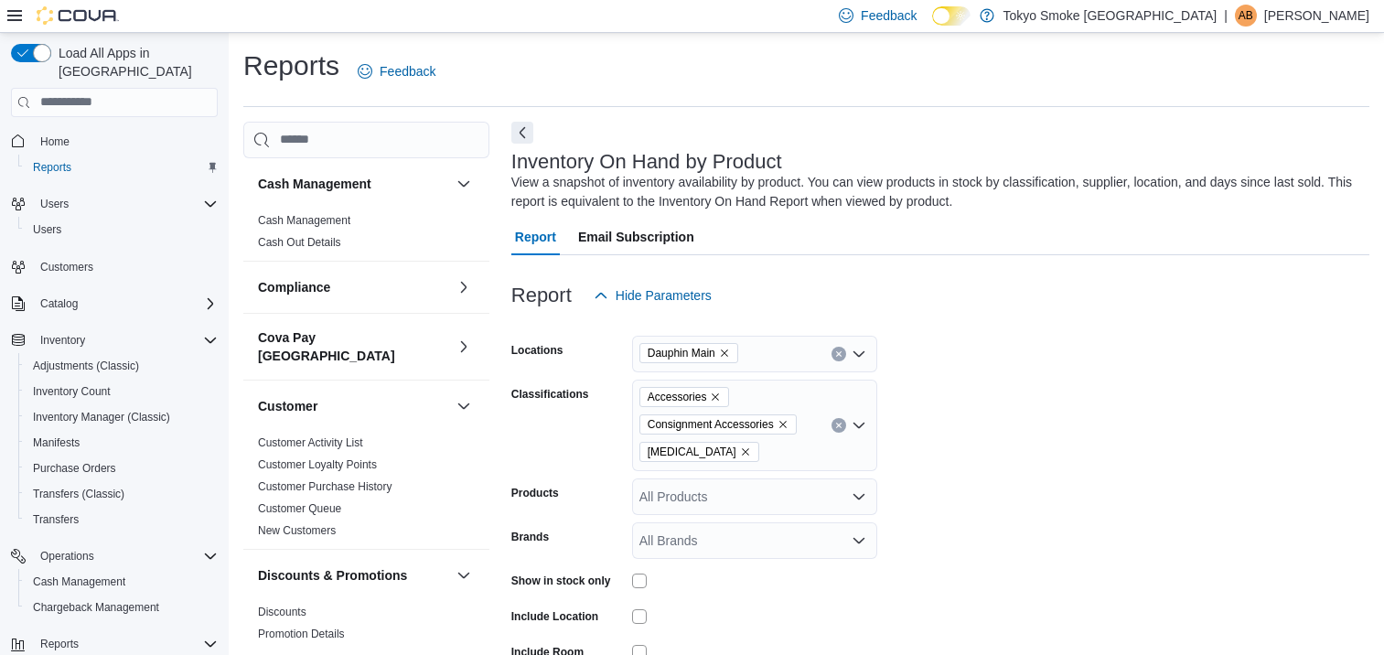 This screenshot has height=655, width=1384. Describe the element at coordinates (310, 443) in the screenshot. I see `a: Customer Activity List` at that location.